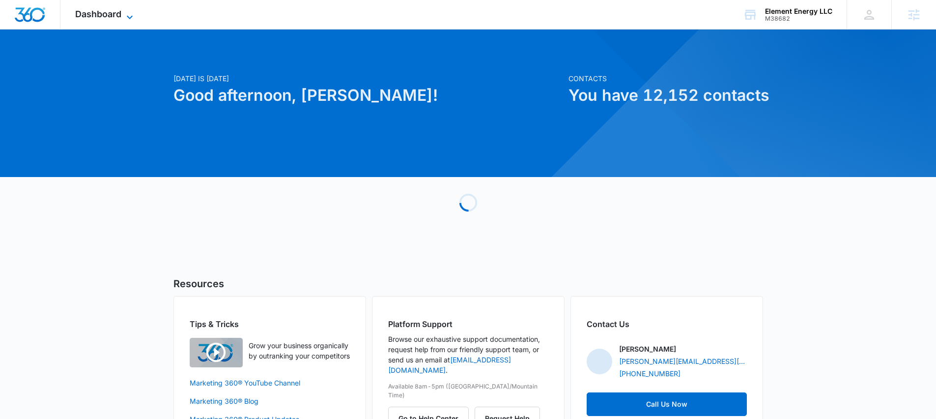 Image resolution: width=936 pixels, height=419 pixels. Describe the element at coordinates (798, 19) in the screenshot. I see `div: account id` at that location.